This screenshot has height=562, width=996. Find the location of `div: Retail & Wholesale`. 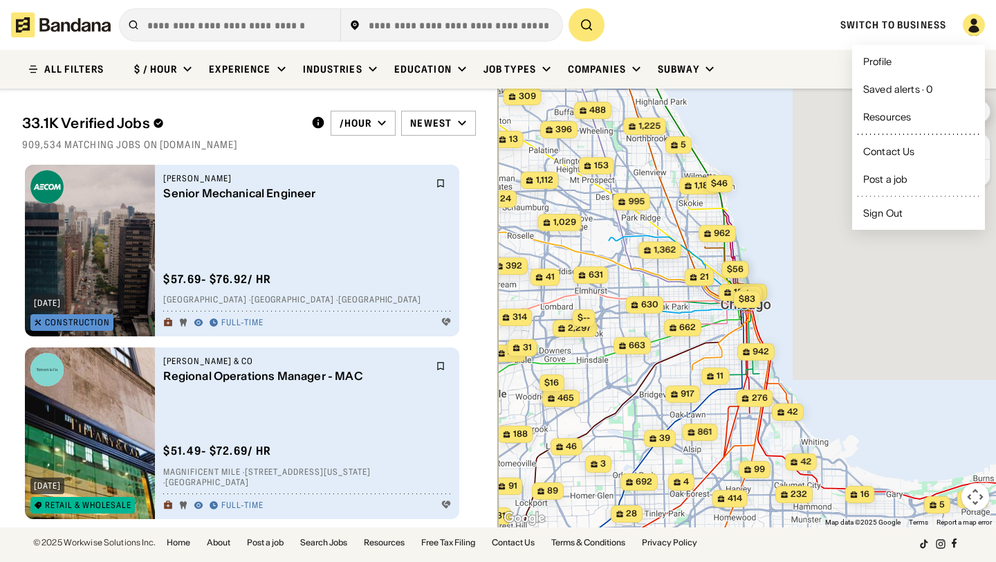

div: Retail & Wholesale is located at coordinates (88, 505).